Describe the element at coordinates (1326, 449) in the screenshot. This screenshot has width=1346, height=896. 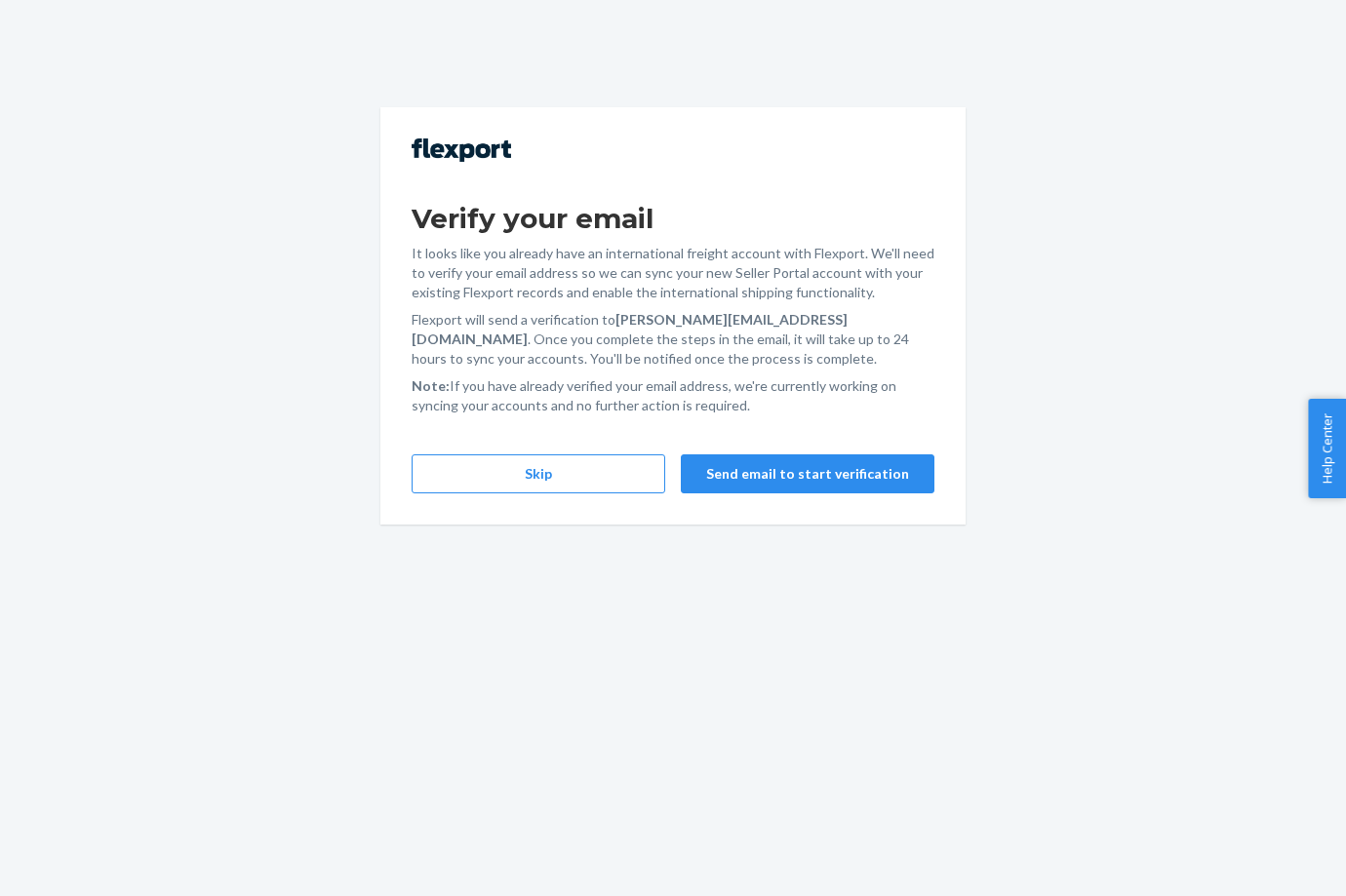
I see `button: Help Center` at that location.